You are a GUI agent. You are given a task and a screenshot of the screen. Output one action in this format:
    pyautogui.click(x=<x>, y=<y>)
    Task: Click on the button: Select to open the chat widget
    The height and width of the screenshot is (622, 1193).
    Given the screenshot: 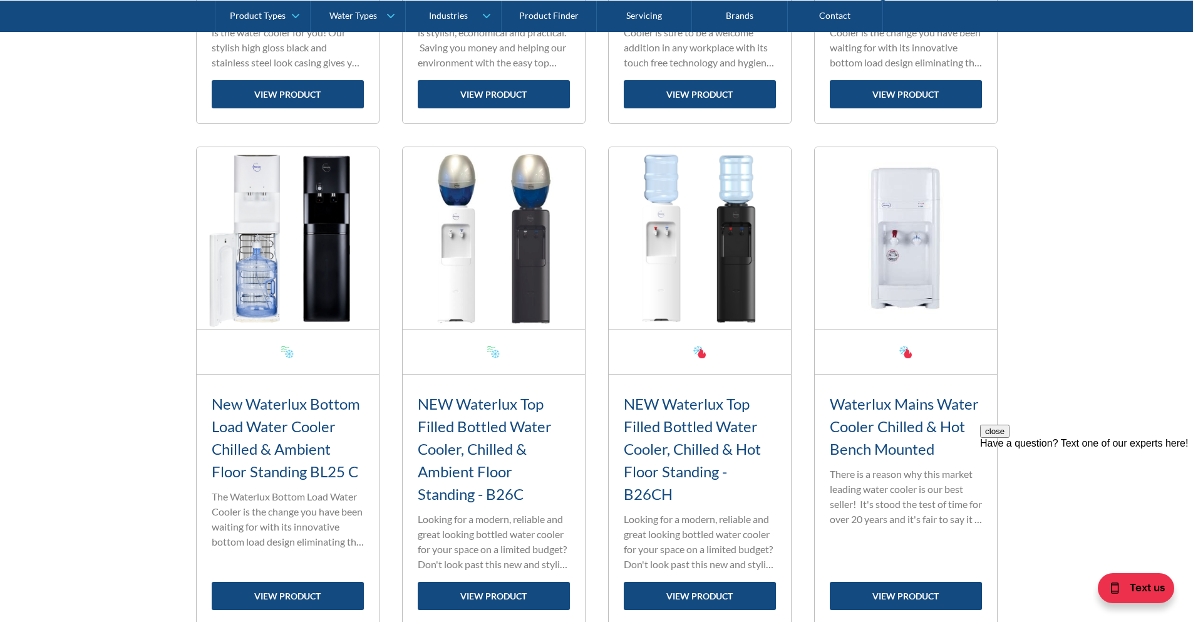 What is the action you would take?
    pyautogui.click(x=43, y=29)
    